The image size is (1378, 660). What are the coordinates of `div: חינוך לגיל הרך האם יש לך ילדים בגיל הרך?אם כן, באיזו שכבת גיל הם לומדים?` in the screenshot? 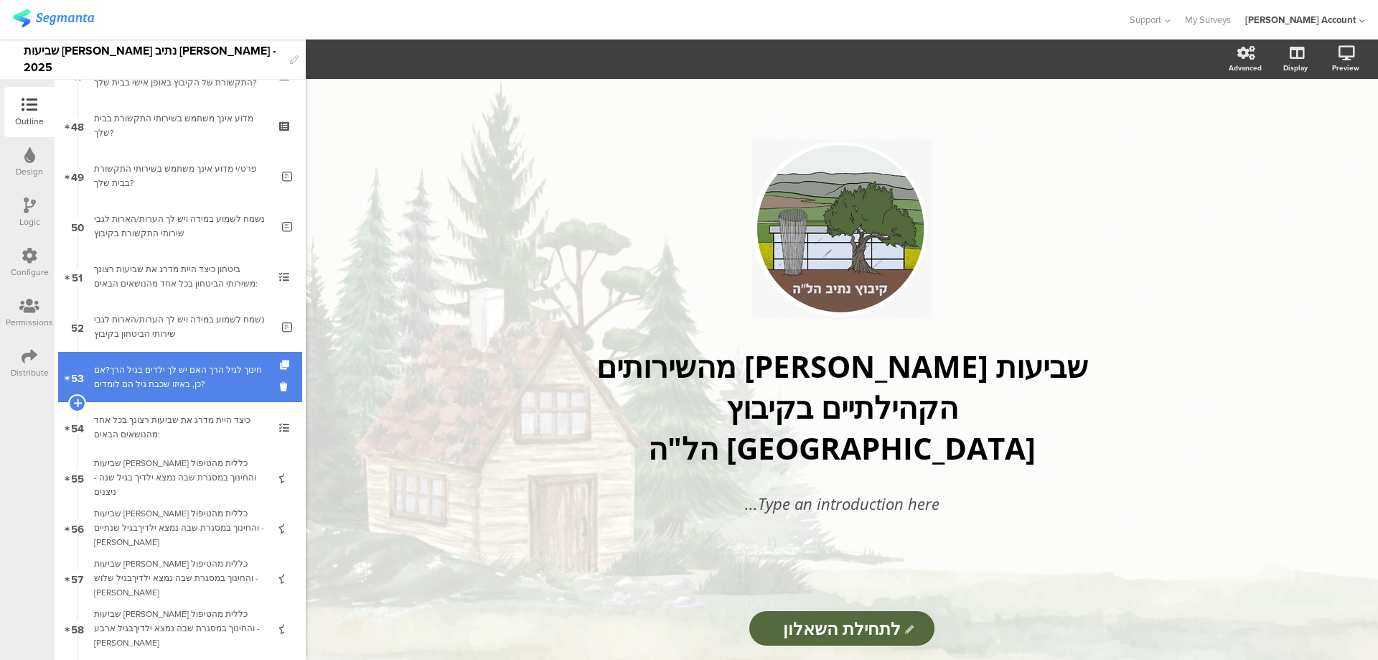 It's located at (179, 377).